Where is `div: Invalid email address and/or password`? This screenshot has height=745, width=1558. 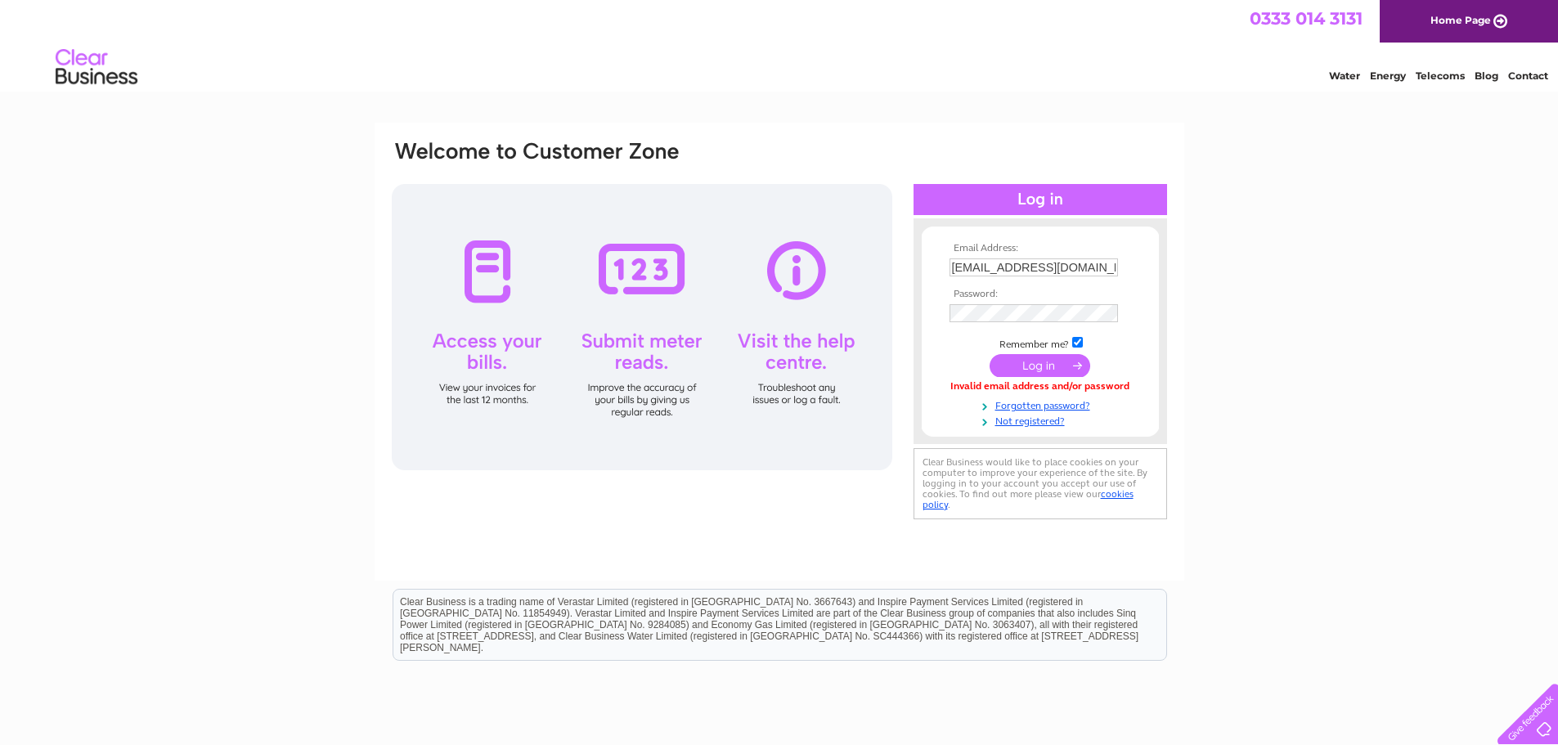
div: Invalid email address and/or password is located at coordinates (1040, 387).